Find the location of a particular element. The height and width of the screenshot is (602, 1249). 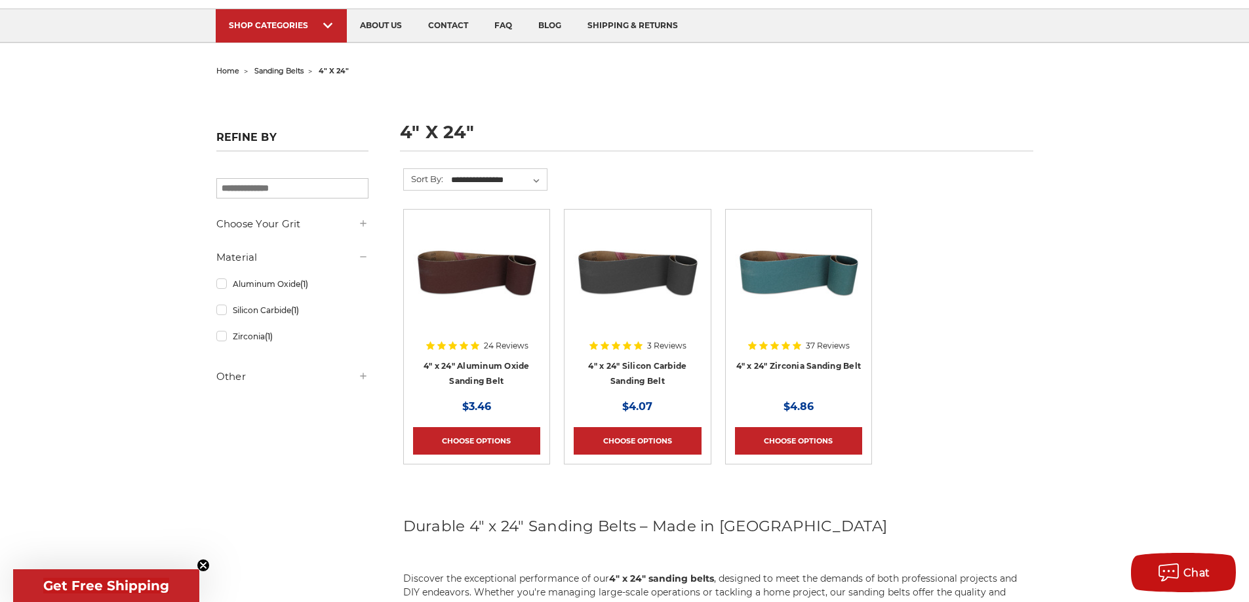

span: home is located at coordinates (227, 71).